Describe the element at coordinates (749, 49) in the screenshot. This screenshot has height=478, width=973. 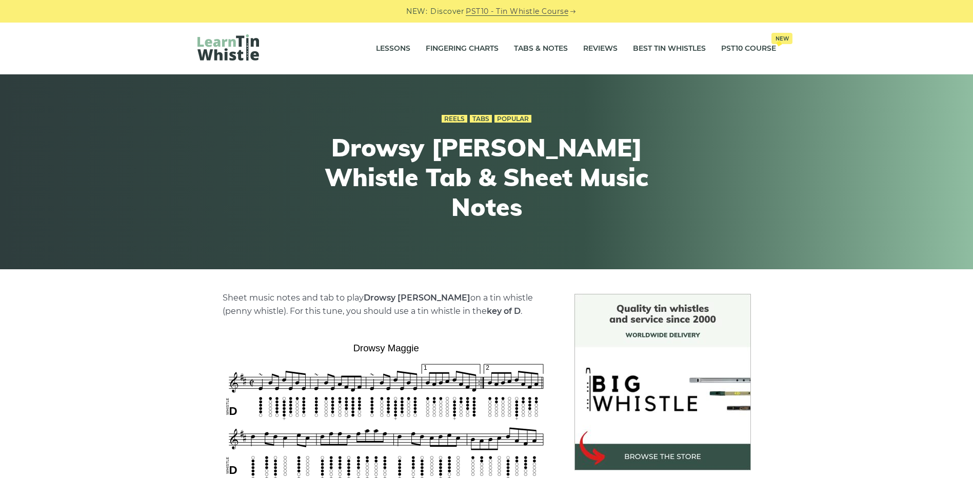
I see `a: PST10 CourseNew` at that location.